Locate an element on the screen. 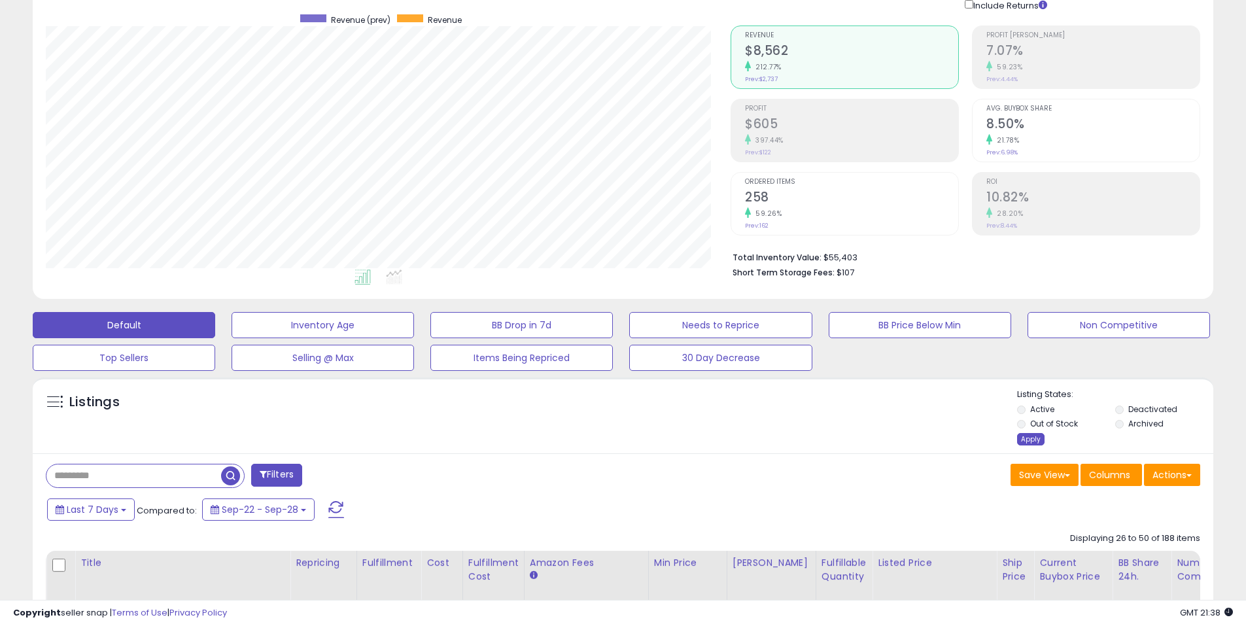  label: Active is located at coordinates (1042, 409).